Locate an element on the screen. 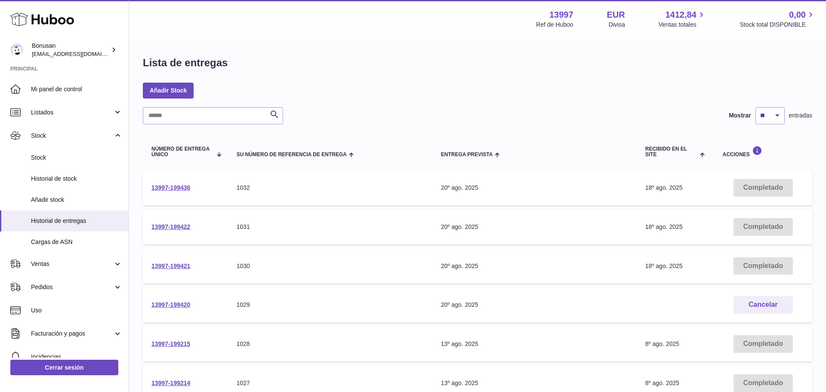 The width and height of the screenshot is (826, 392). span: Mi panel de control is located at coordinates (77, 89).